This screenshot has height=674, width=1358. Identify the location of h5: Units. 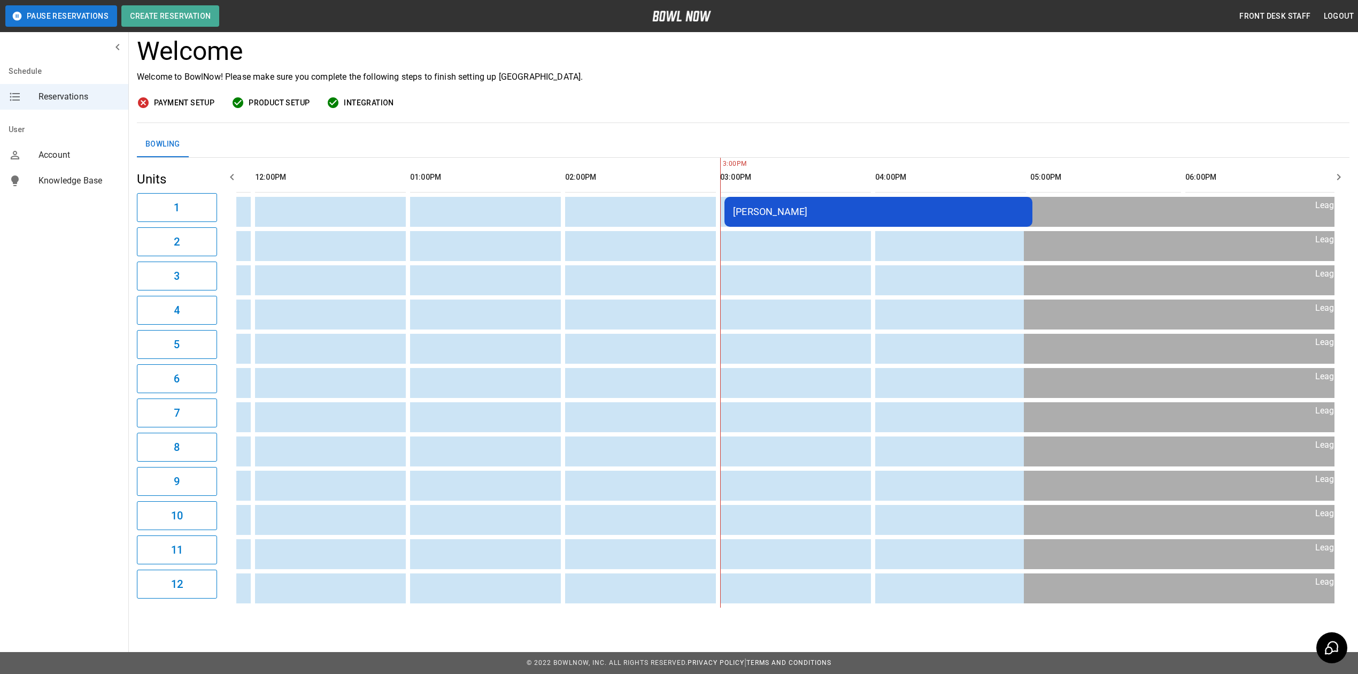
(177, 179).